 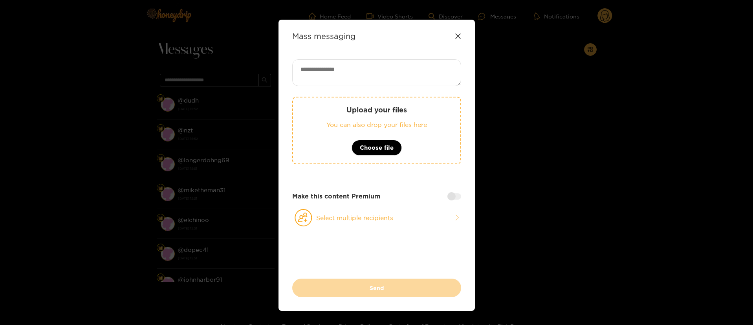 What do you see at coordinates (336, 196) in the screenshot?
I see `strong: Make this content Premium` at bounding box center [336, 196].